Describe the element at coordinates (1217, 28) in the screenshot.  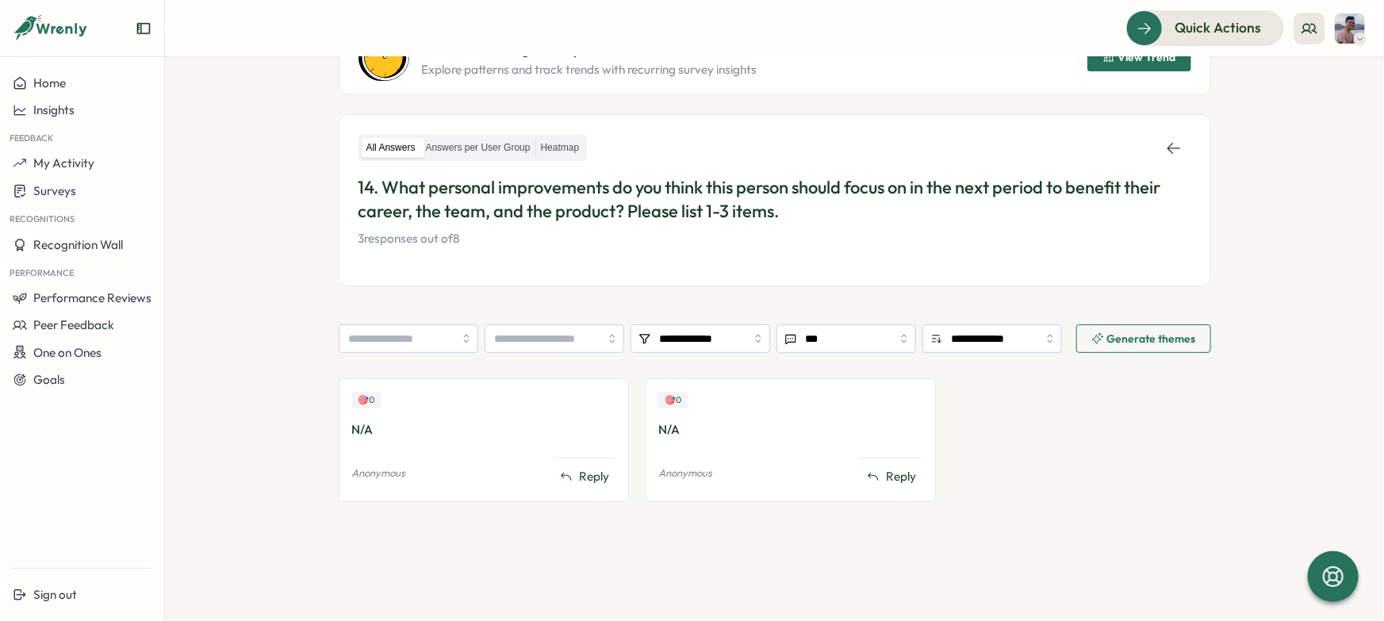
I see `span: Quick Actions` at that location.